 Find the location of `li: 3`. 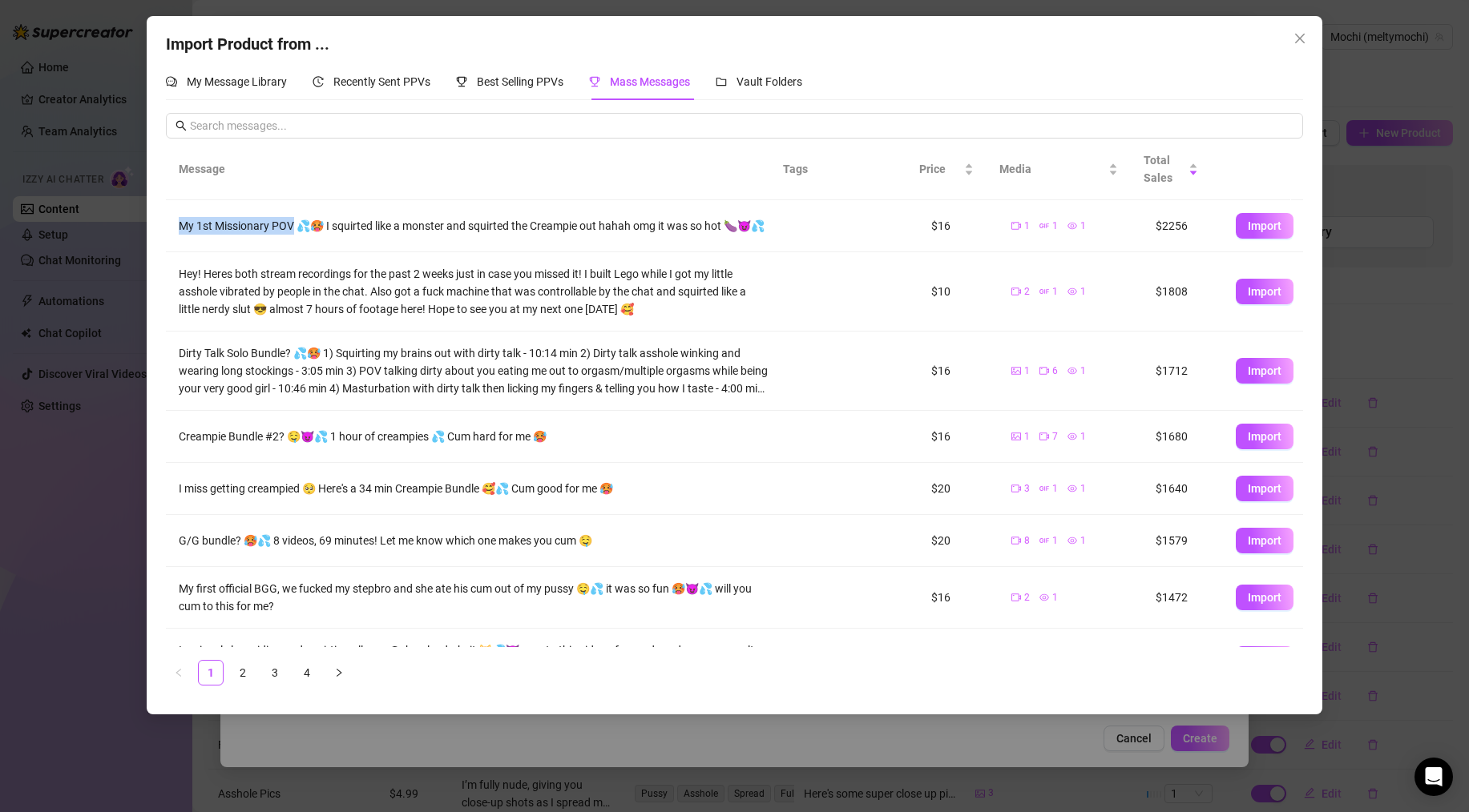

li: 3 is located at coordinates (275, 673).